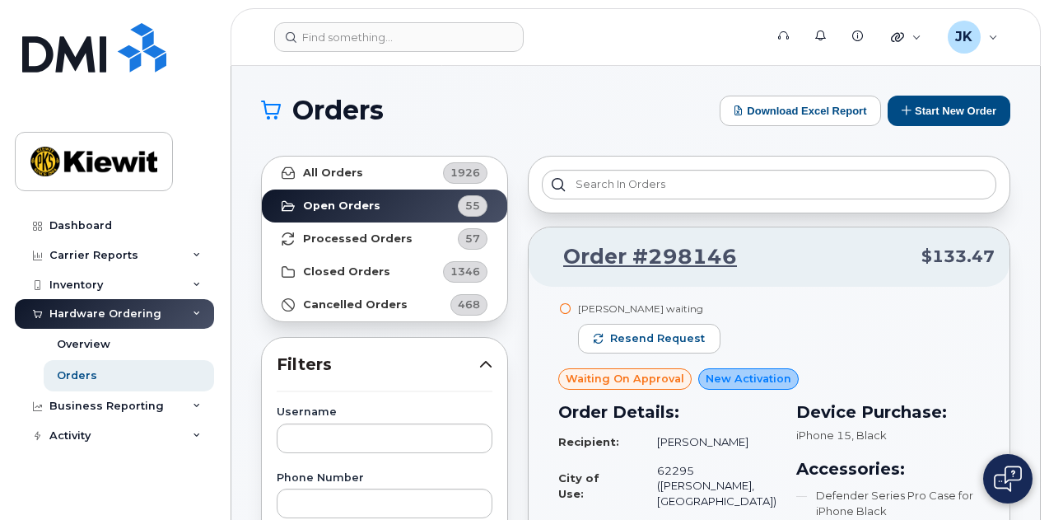 Image resolution: width=1049 pixels, height=520 pixels. I want to click on button: Start New Order, so click(949, 110).